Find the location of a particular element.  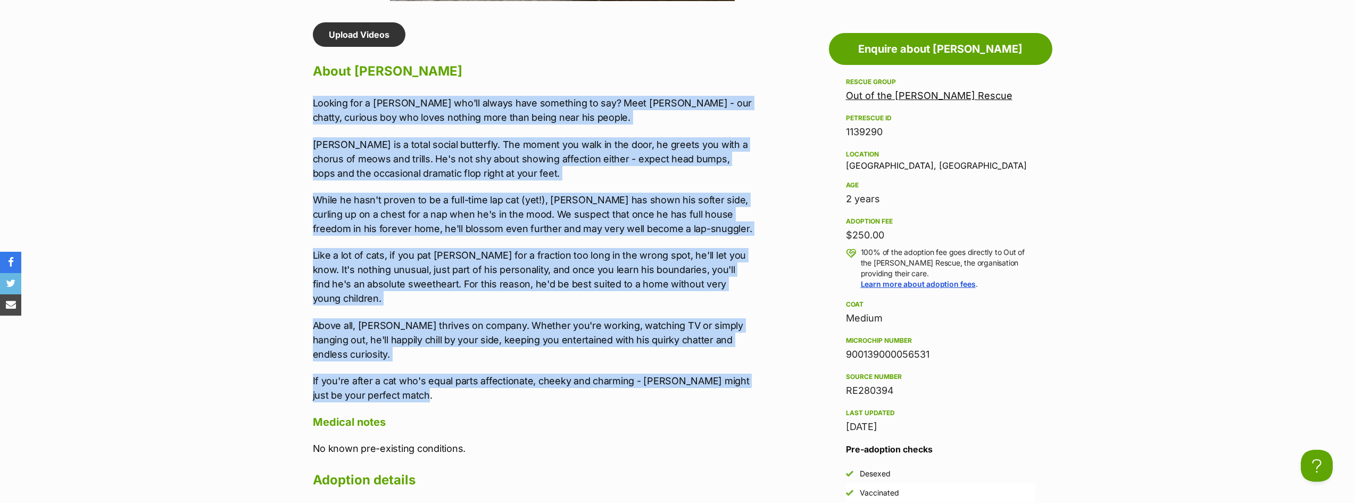

p: No known pre-existing conditions. is located at coordinates (533, 448).